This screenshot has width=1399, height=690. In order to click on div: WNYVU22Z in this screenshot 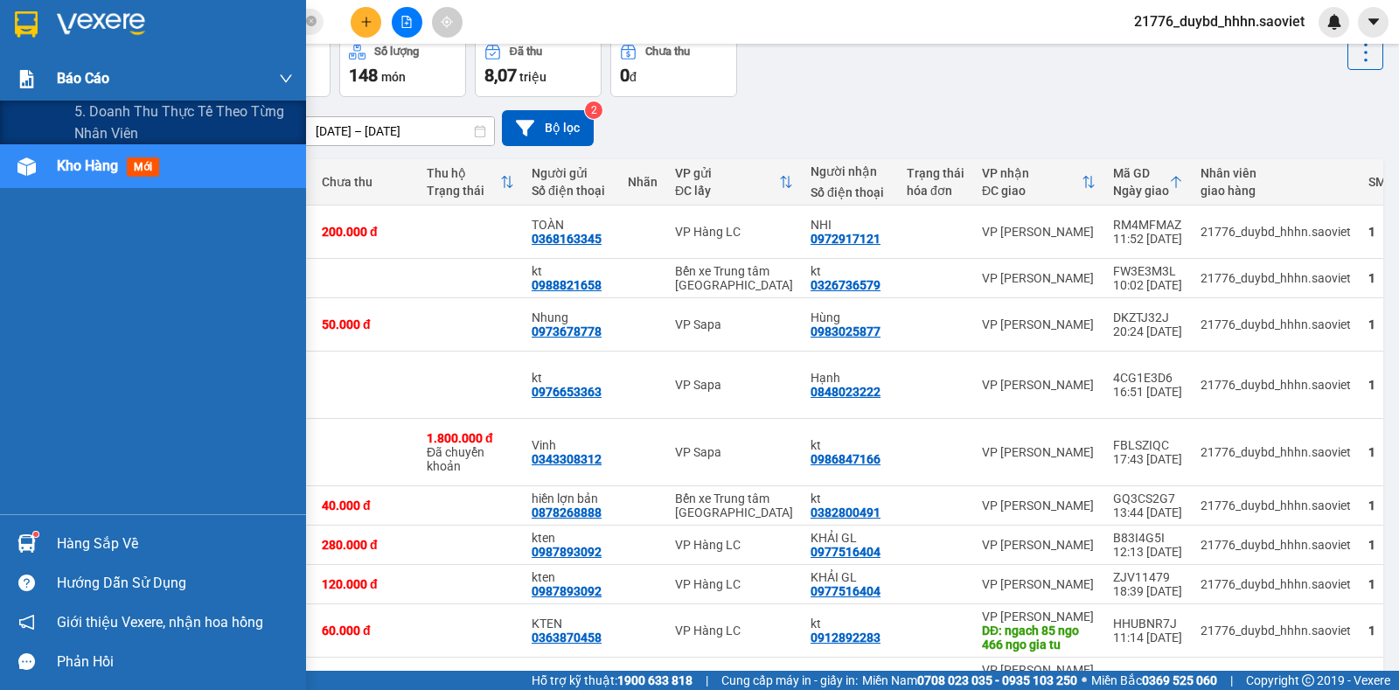, I will do `click(1148, 677)`.